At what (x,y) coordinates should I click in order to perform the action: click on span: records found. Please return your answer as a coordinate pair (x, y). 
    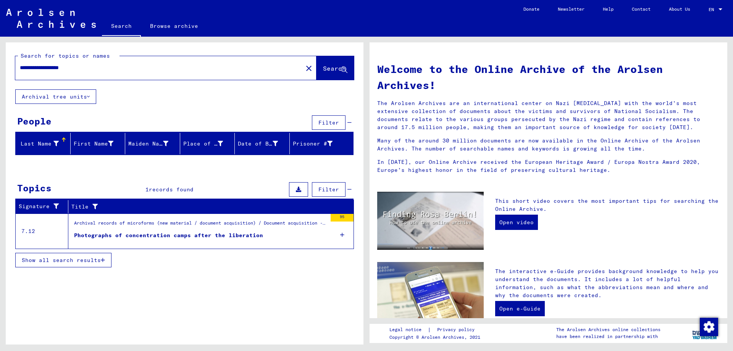
    Looking at the image, I should click on (171, 189).